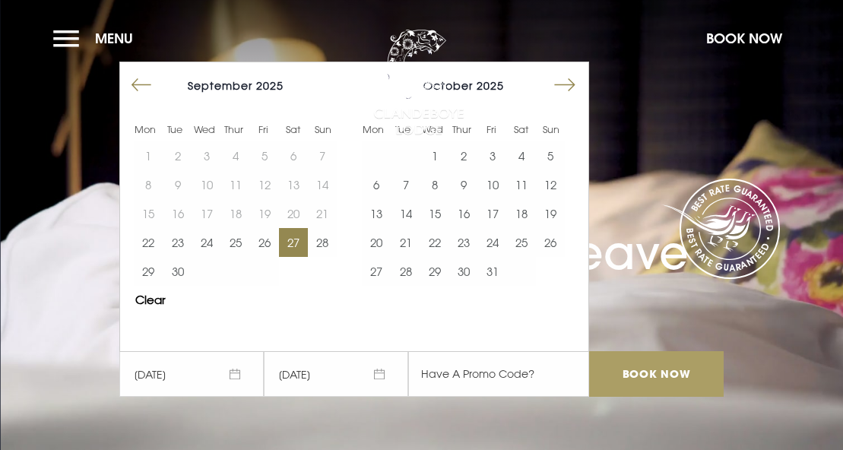 This screenshot has height=450, width=843. I want to click on td: Choose Tuesday, October 28, 2025 as your end date., so click(405, 271).